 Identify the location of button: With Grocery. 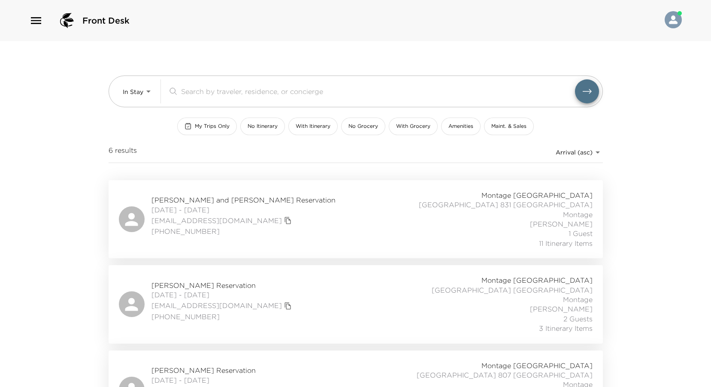
(413, 126).